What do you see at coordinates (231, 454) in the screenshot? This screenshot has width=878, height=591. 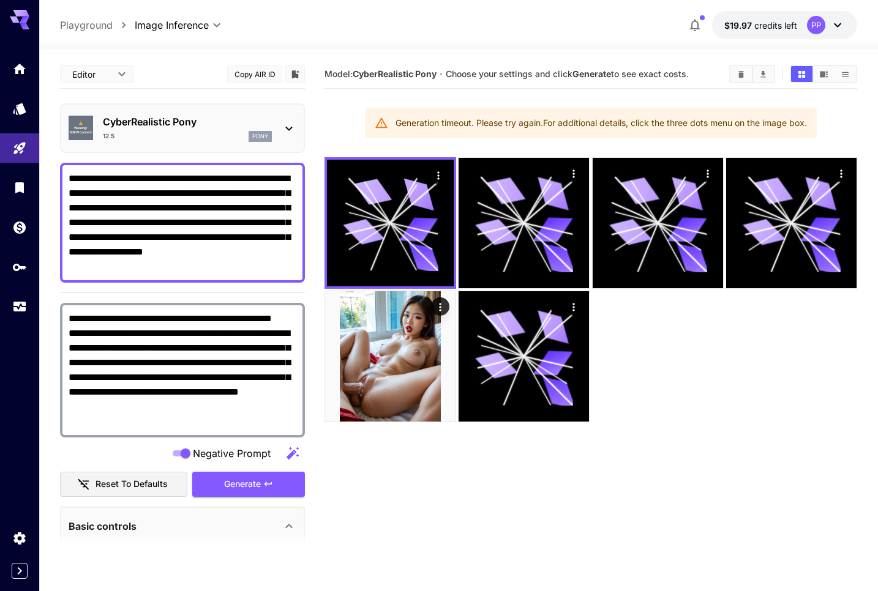 I see `span: Negative Prompt` at bounding box center [231, 454].